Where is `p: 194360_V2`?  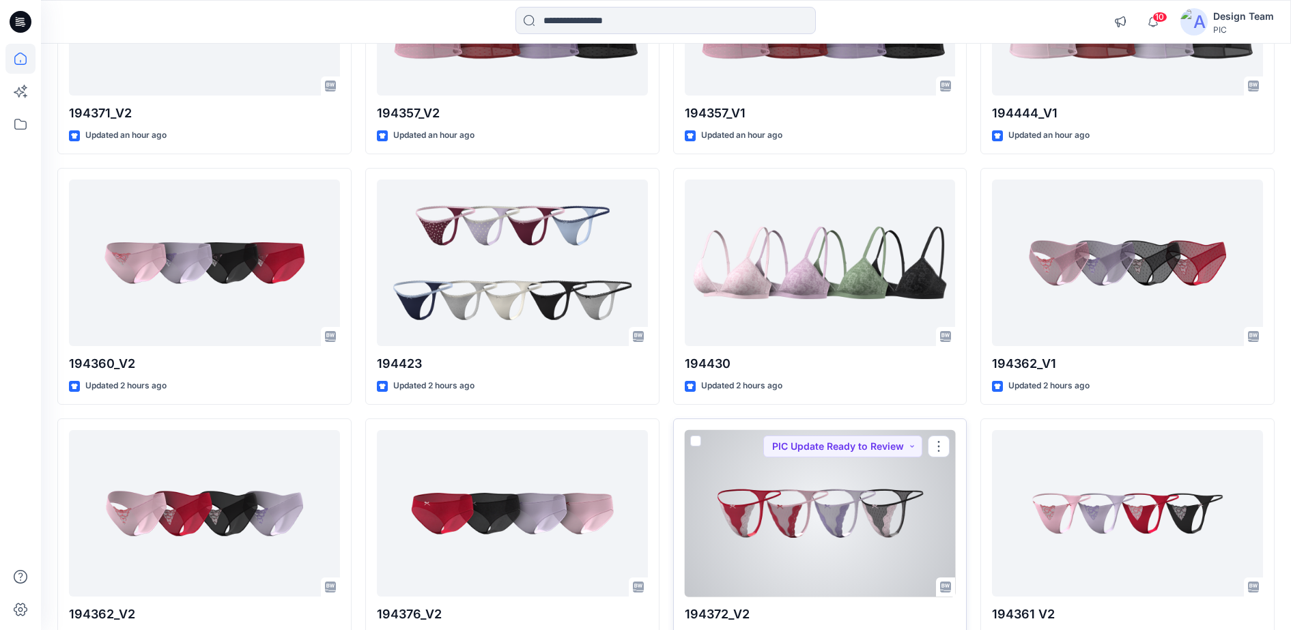 p: 194360_V2 is located at coordinates (204, 364).